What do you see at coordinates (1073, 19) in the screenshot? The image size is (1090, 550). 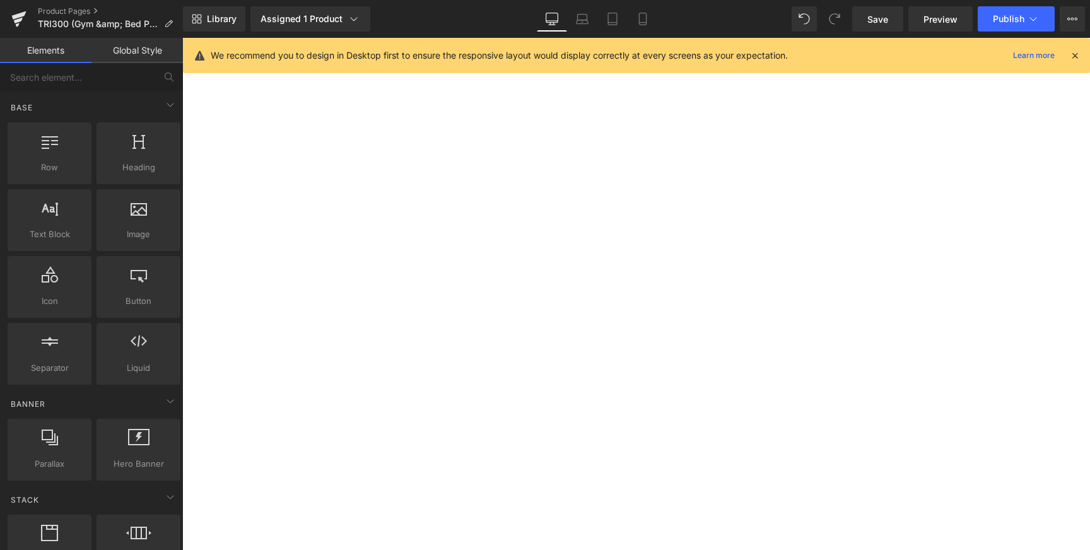 I see `button: More` at bounding box center [1073, 19].